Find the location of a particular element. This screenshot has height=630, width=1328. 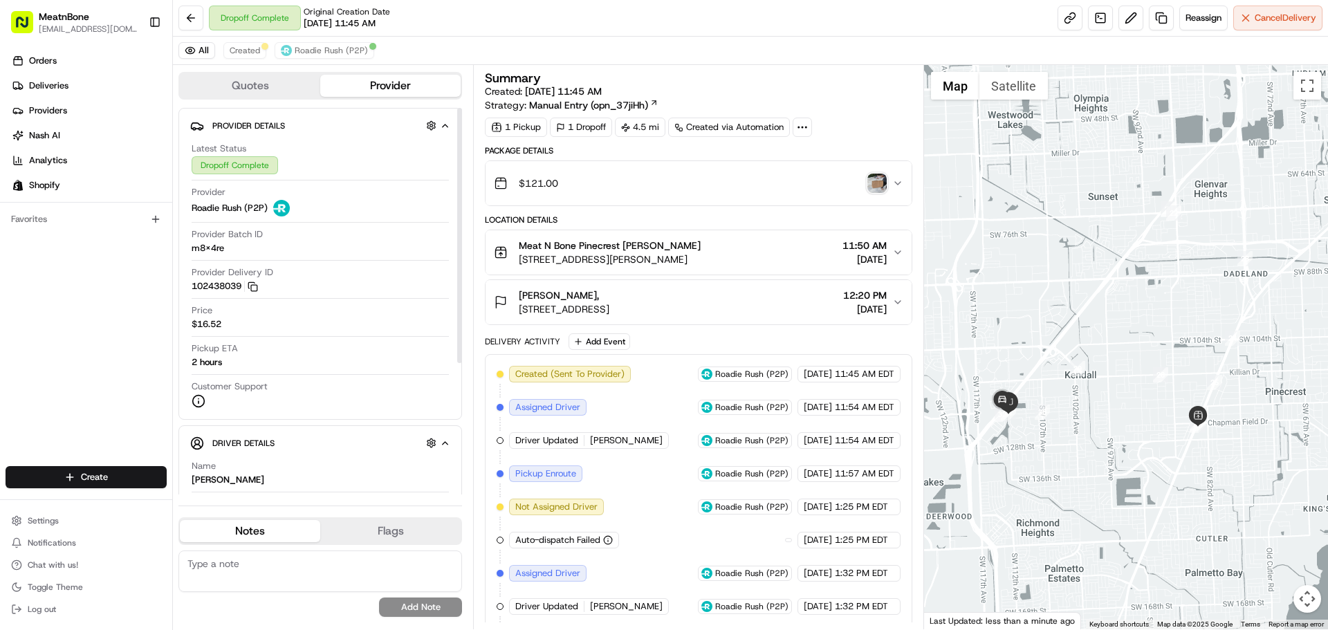

span: Customer Support is located at coordinates (230, 387).